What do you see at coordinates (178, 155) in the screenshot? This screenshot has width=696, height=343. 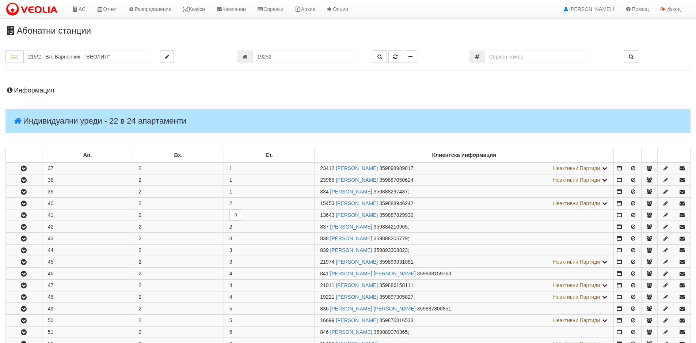 I see `b: Вх.` at bounding box center [178, 155].